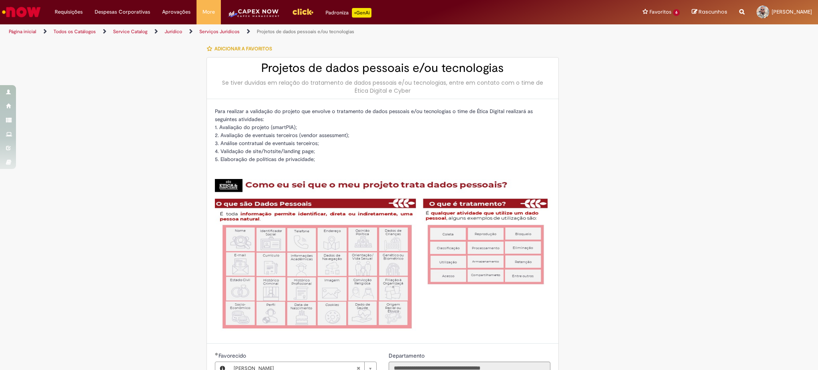  What do you see at coordinates (217, 354) in the screenshot?
I see `span: Obrigatório Preenchido` at bounding box center [217, 354].